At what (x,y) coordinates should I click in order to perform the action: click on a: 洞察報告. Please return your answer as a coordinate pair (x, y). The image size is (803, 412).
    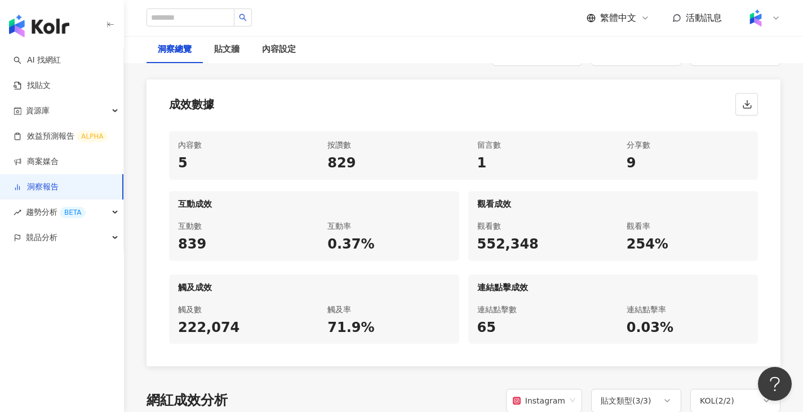
    Looking at the image, I should click on (36, 187).